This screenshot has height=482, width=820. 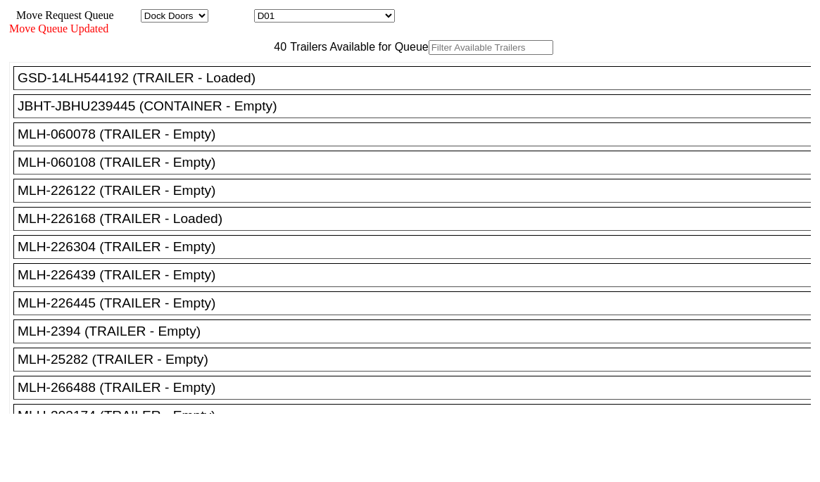 What do you see at coordinates (418, 303) in the screenshot?
I see `div: MLH-226445 (TRAILER - Empty)` at bounding box center [418, 303].